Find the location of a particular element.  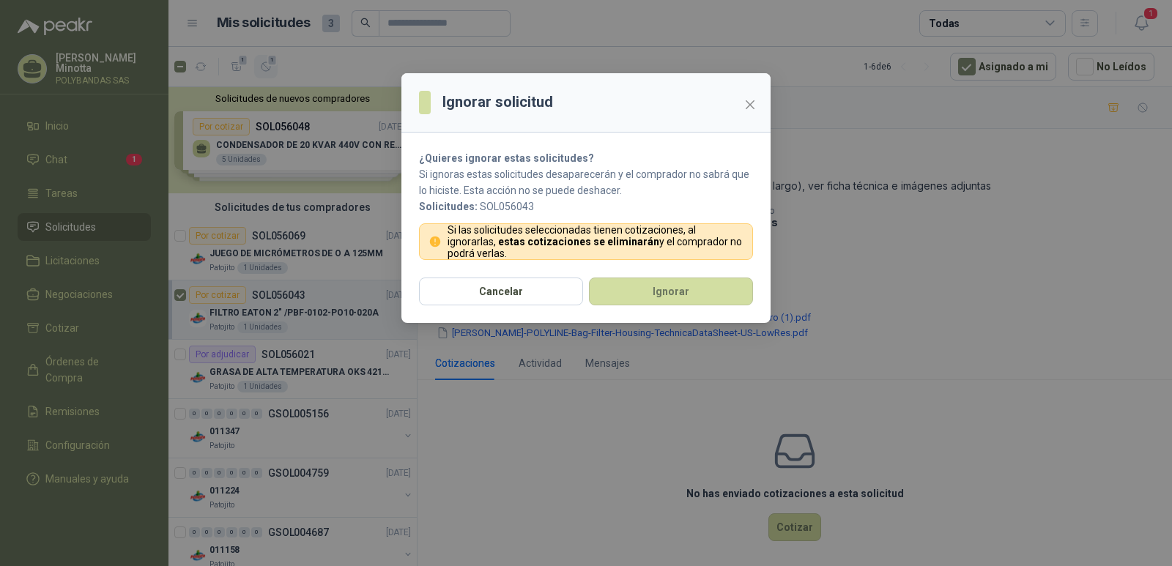

b: Solicitudes: is located at coordinates (448, 207).